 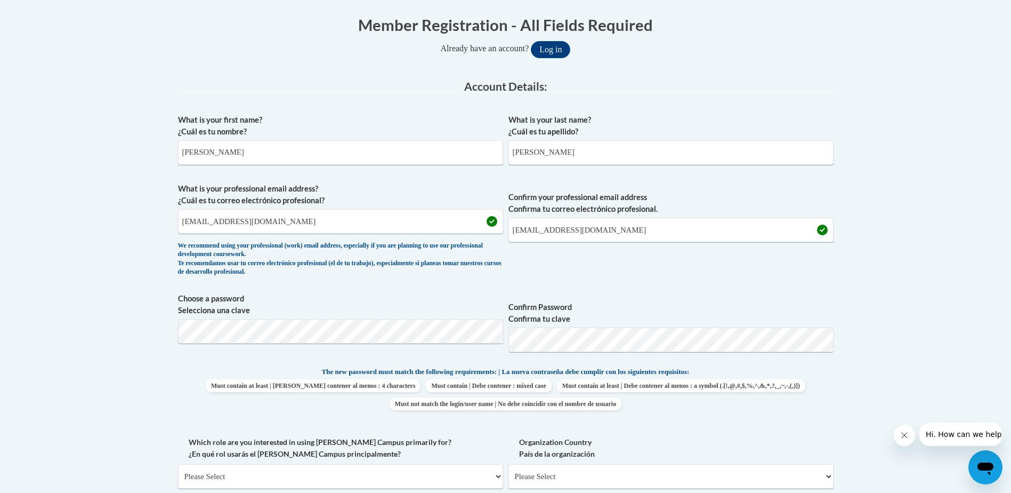 I want to click on label: Choose a password Selecciona una clave, so click(x=341, y=304).